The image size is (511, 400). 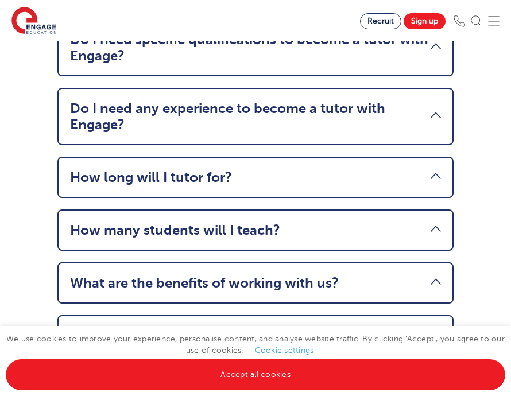 I want to click on img: Mobile Menu, so click(x=493, y=21).